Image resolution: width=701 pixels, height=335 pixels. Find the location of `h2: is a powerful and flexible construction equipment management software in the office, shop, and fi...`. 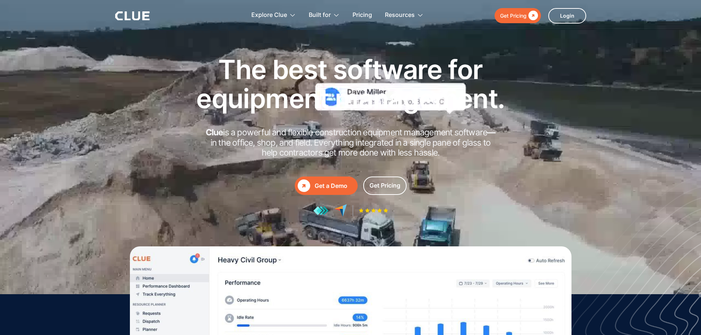

h2: is a powerful and flexible construction equipment management software in the office, shop, and fi... is located at coordinates (351, 143).